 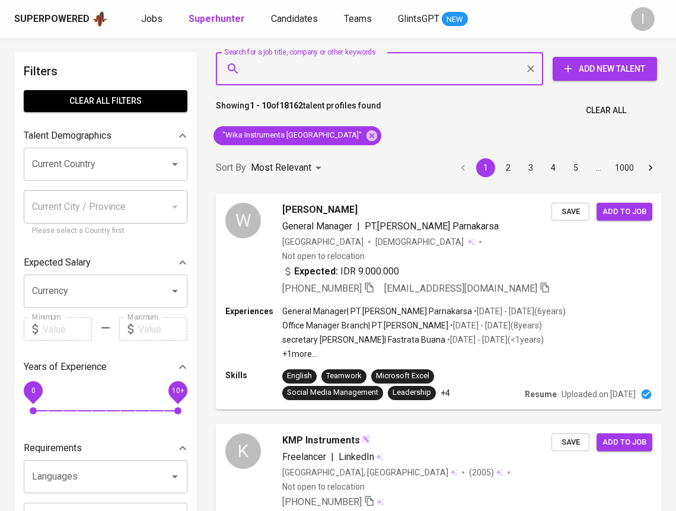 I want to click on div: English, so click(x=300, y=376).